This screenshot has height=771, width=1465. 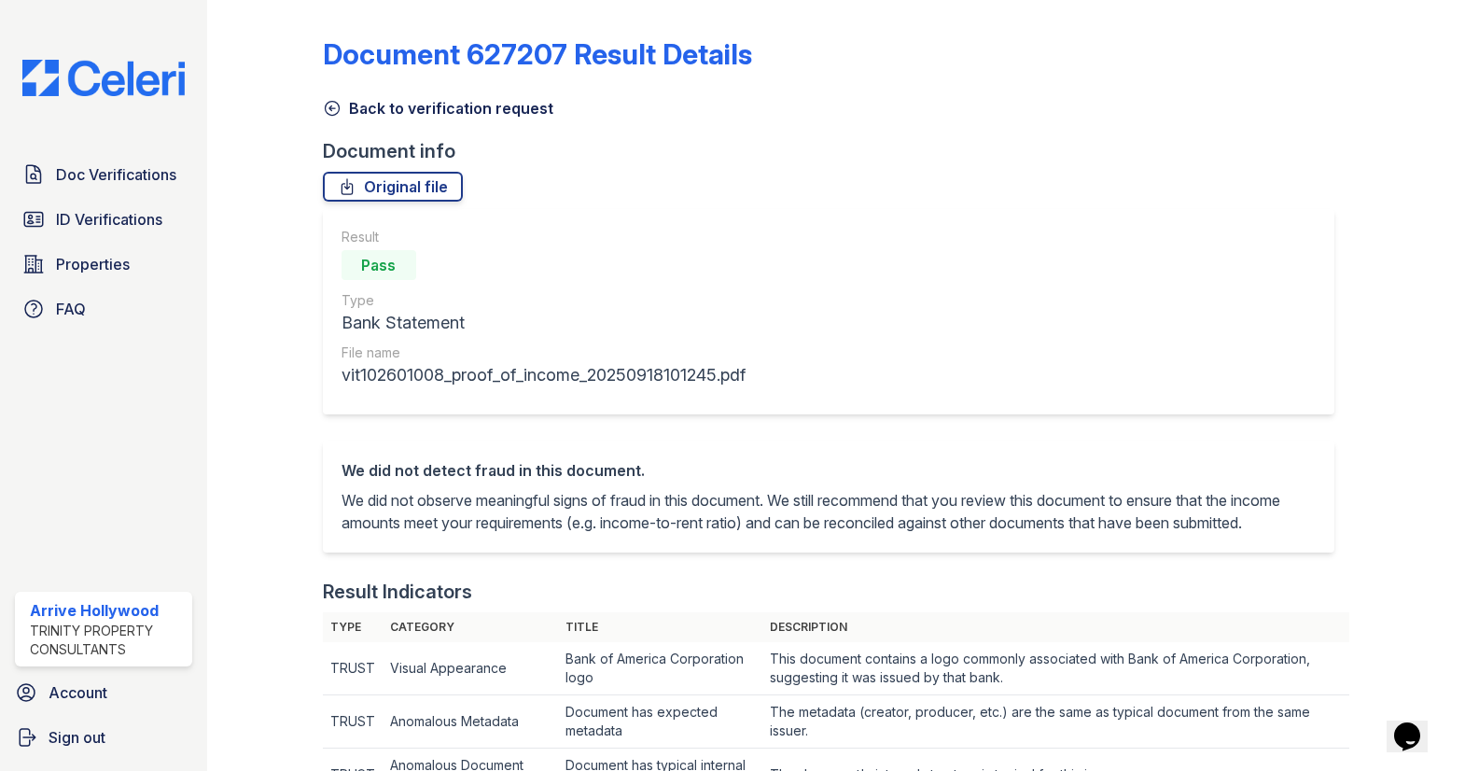 I want to click on div: Bank Statement, so click(x=543, y=323).